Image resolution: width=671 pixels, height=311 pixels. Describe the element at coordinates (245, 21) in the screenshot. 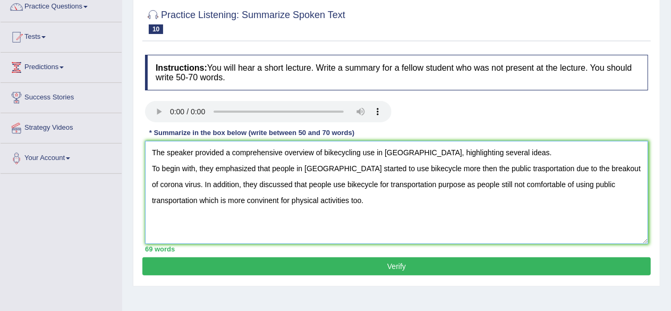

I see `h2: Practice Listening: Summarize Spoken Text` at that location.